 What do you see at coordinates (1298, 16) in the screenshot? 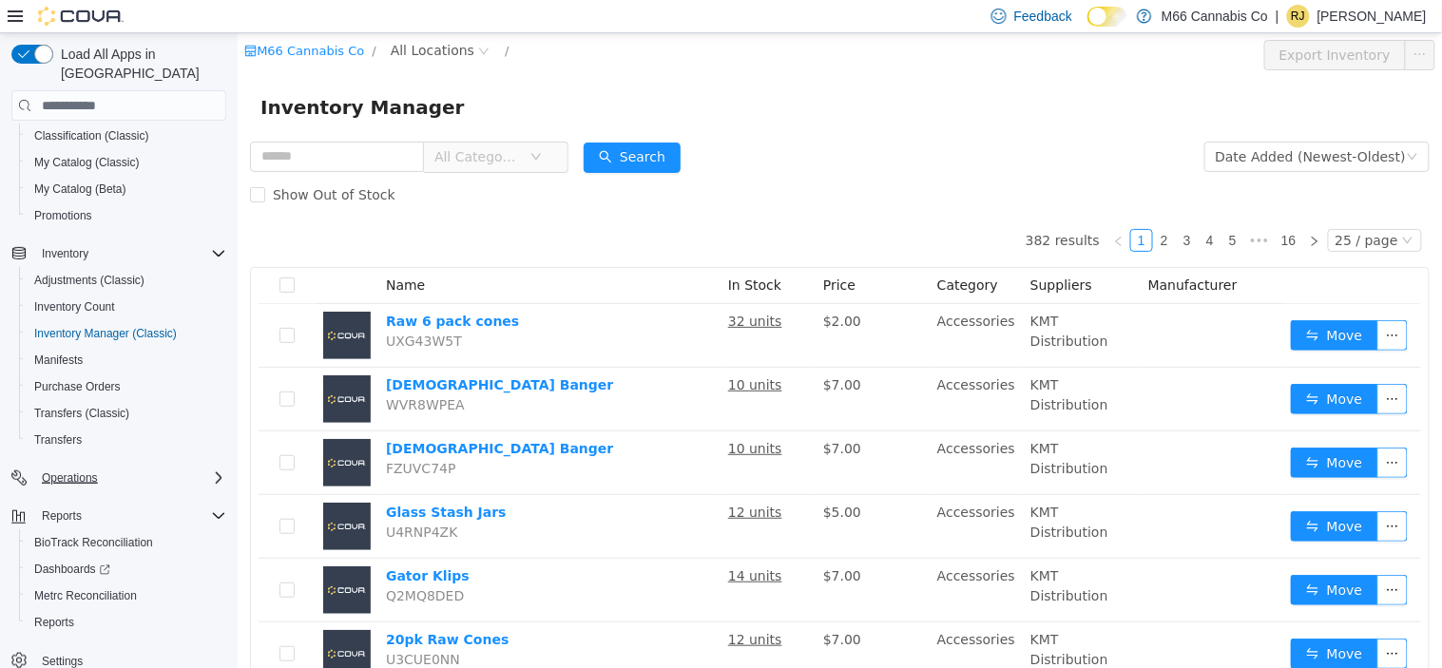
I see `span: RJ` at bounding box center [1298, 16].